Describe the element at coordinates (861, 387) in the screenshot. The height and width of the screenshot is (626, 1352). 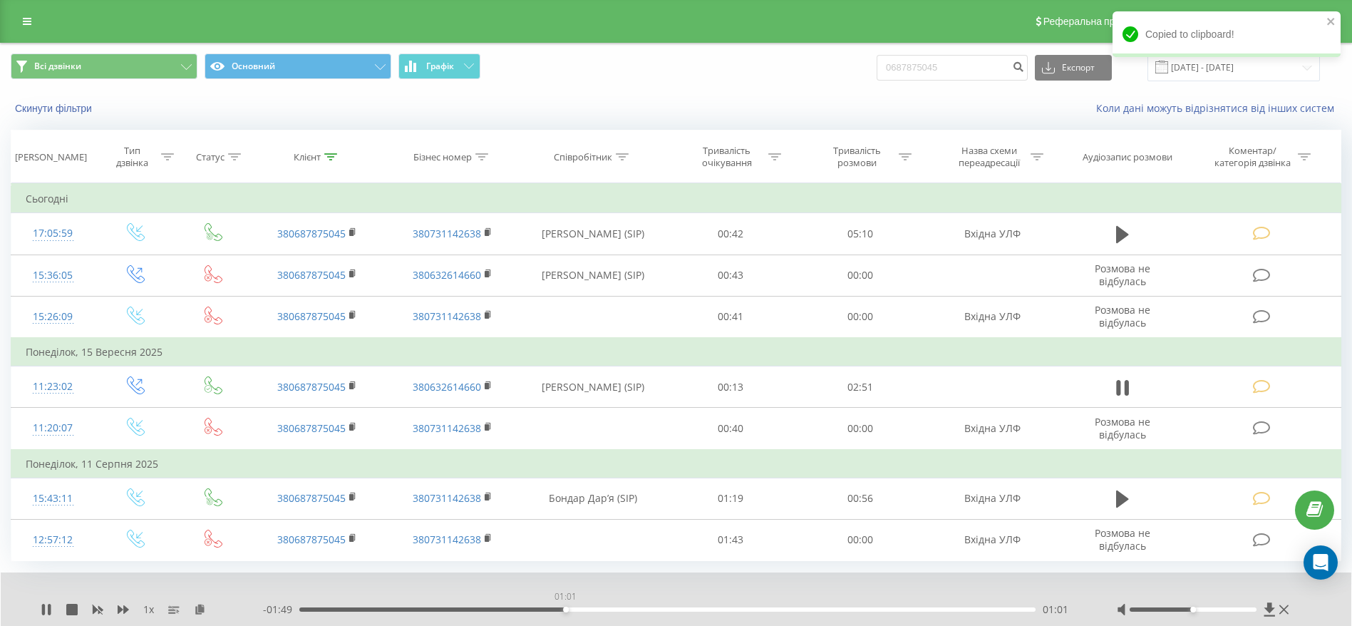
I see `td: 02:51` at that location.